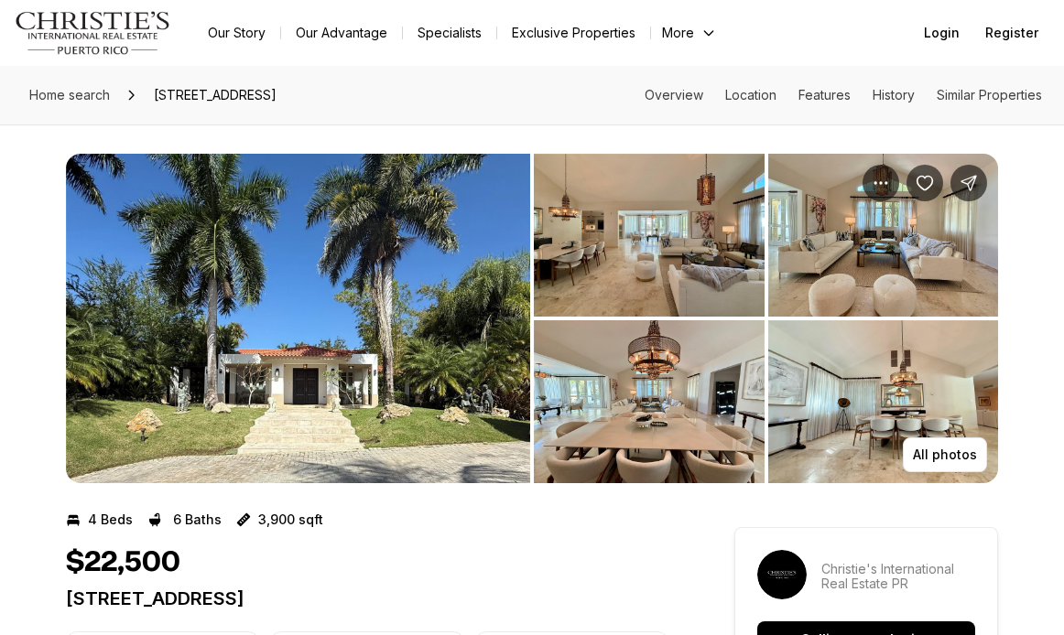 The width and height of the screenshot is (1064, 635). Describe the element at coordinates (197, 520) in the screenshot. I see `p: 6 Baths` at that location.